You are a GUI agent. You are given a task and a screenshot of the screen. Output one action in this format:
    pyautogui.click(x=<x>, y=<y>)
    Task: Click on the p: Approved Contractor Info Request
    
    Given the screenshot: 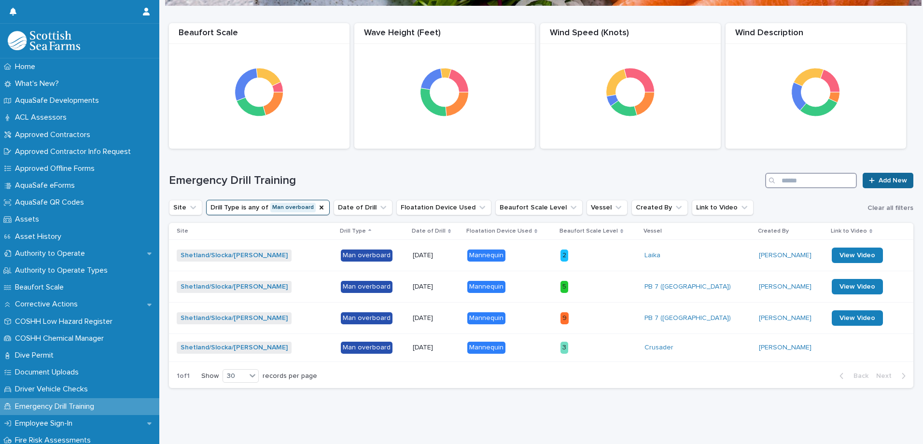 What is the action you would take?
    pyautogui.click(x=75, y=152)
    